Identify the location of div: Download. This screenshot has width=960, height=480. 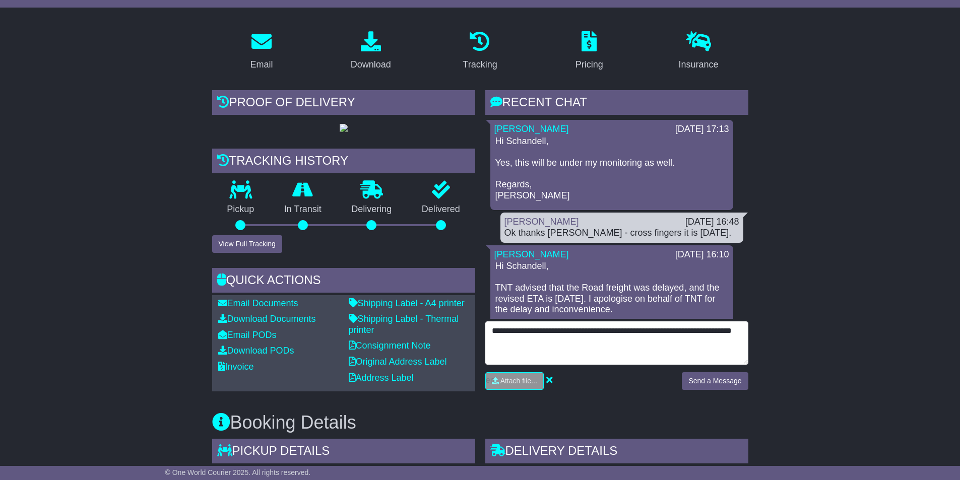
(371, 64).